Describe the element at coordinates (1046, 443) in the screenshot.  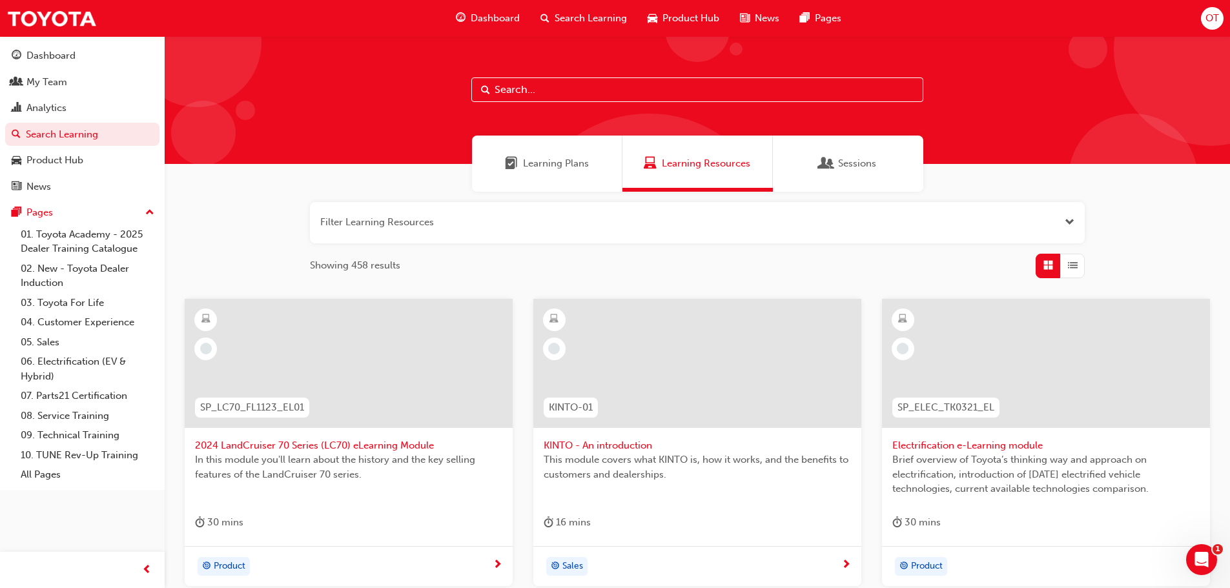
I see `a: SP_ELEC_TK0321_ELElectrification e-Learning moduleBrief overview of Toyota’s thinking way and app...` at that location.